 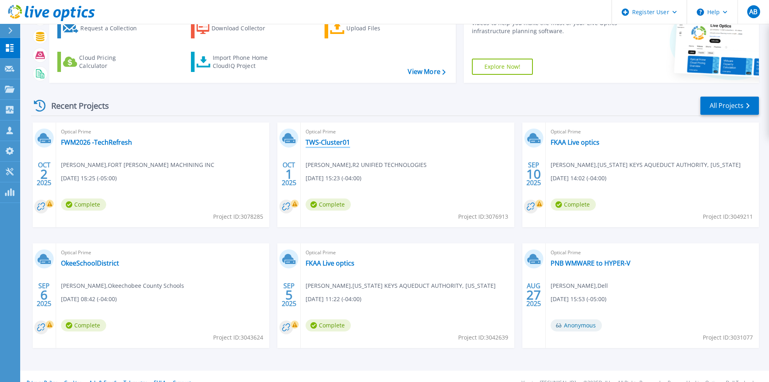 I want to click on a: Upload Files, so click(x=370, y=28).